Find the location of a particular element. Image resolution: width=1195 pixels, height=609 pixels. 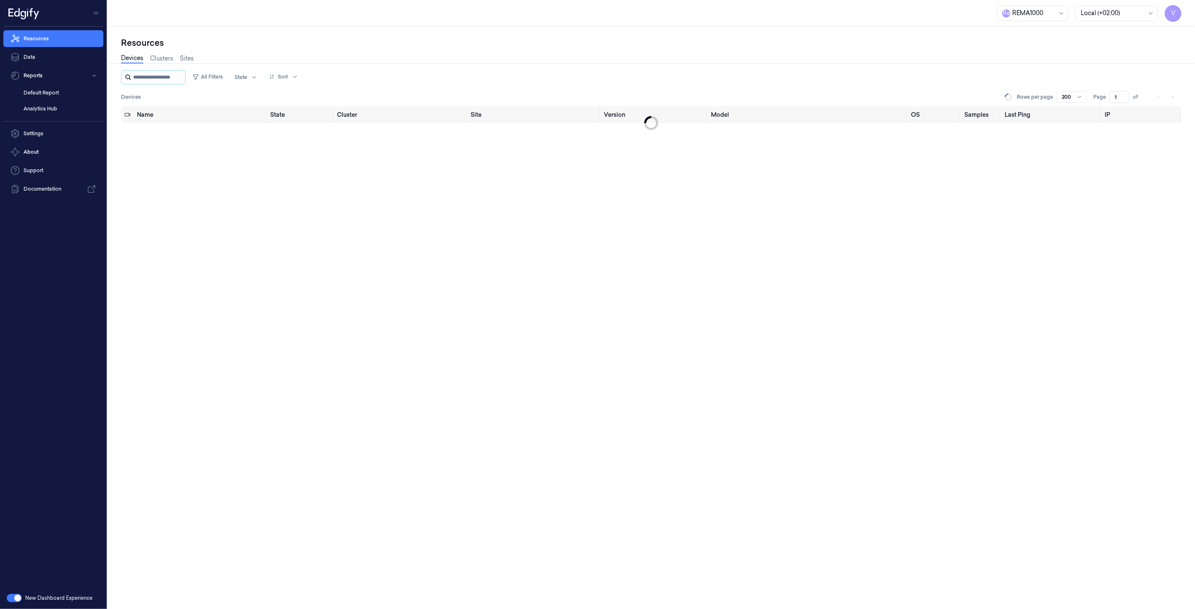

button: About is located at coordinates (53, 152).